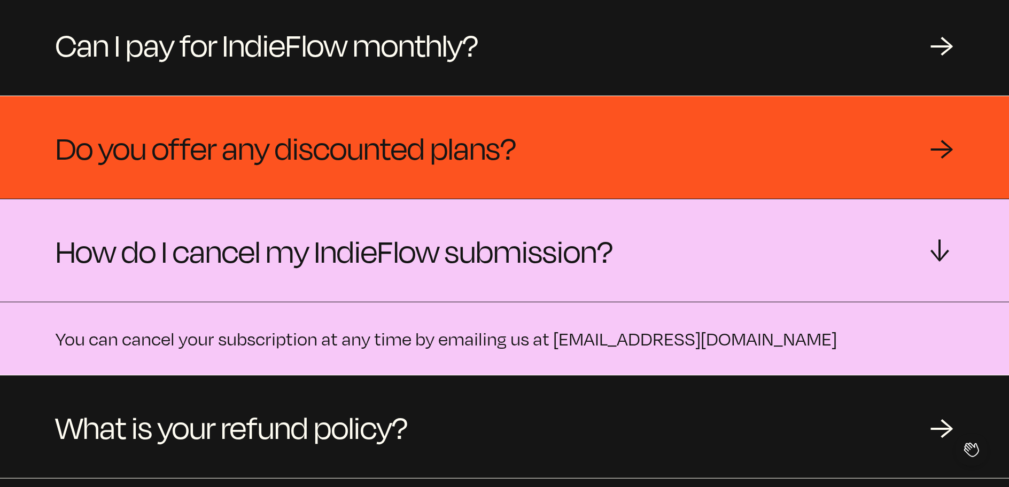 The width and height of the screenshot is (1009, 487). I want to click on span: Do you offer any discounted plans?, so click(286, 147).